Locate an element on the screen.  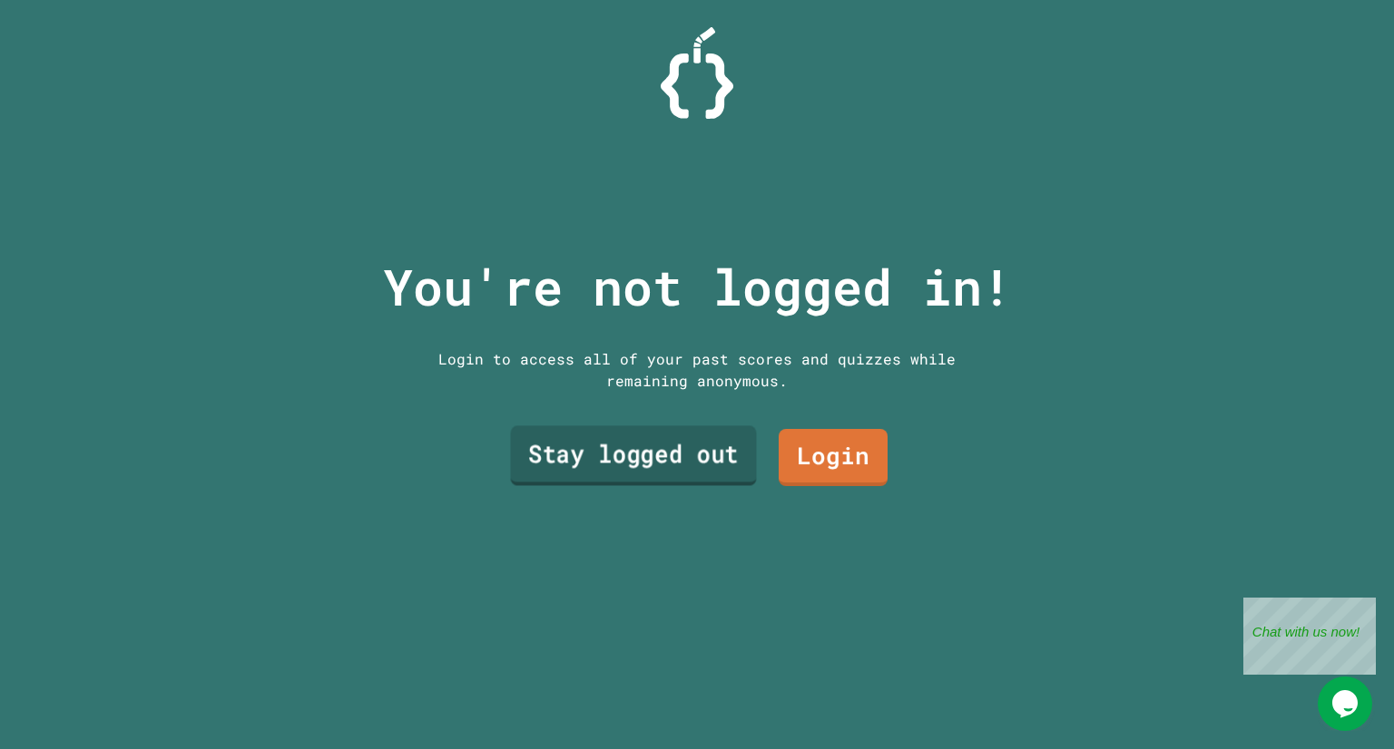
img: Logo.svg is located at coordinates (697, 73).